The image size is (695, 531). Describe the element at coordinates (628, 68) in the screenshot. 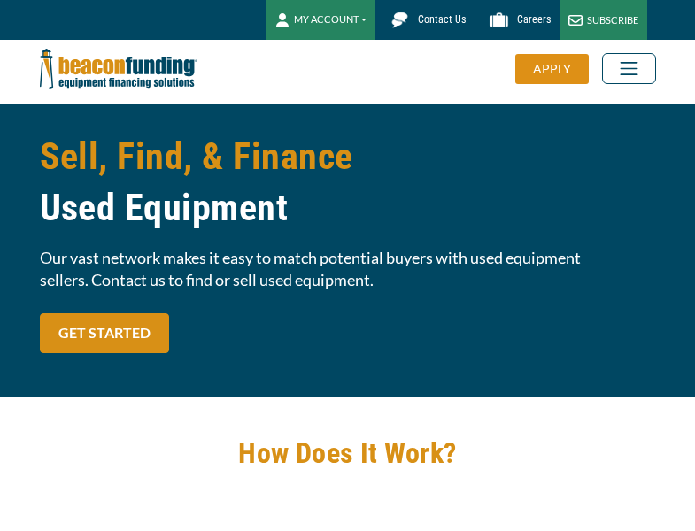

I see `button: Toggle navigation` at that location.